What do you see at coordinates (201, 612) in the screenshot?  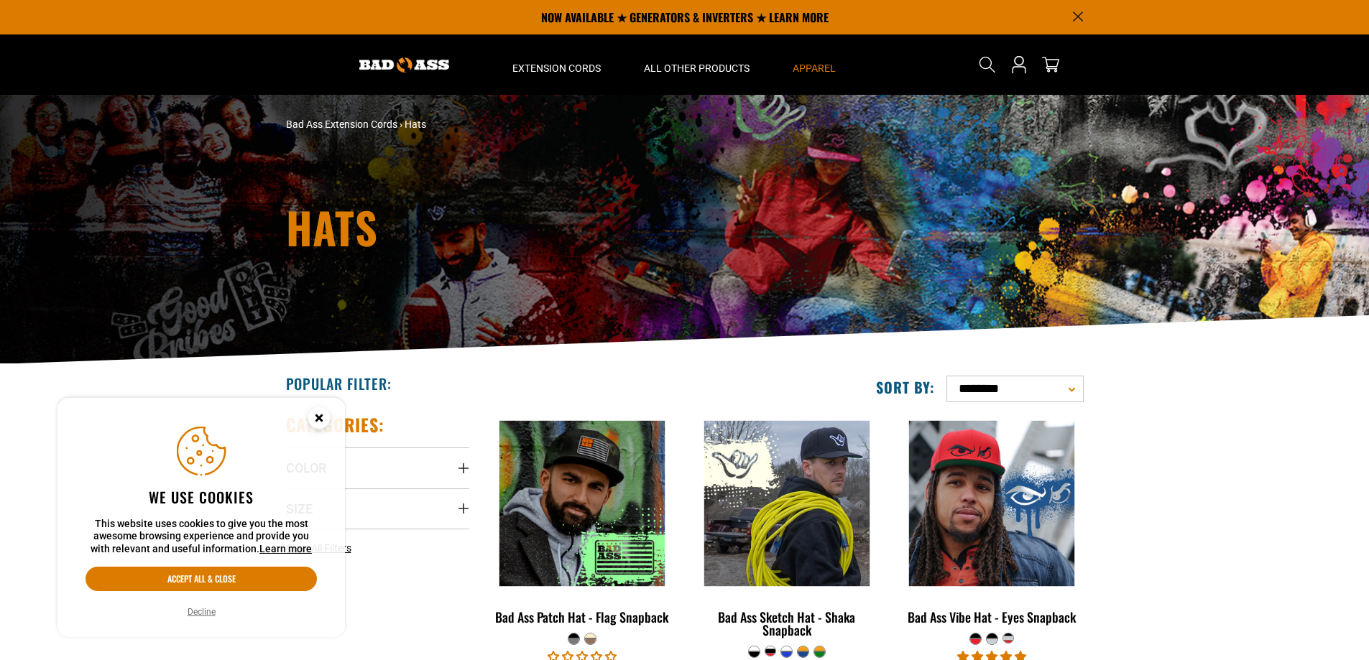 I see `button: Decline` at bounding box center [201, 612].